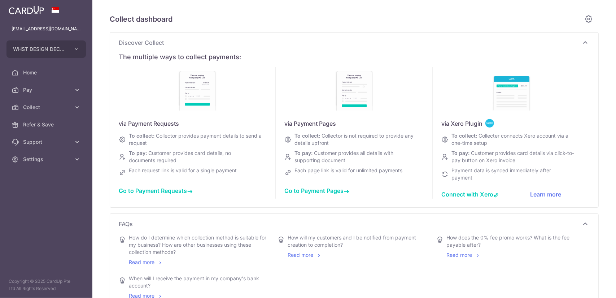 This screenshot has width=616, height=298. Describe the element at coordinates (354, 57) in the screenshot. I see `div: The multiple ways to collect payments:` at that location.